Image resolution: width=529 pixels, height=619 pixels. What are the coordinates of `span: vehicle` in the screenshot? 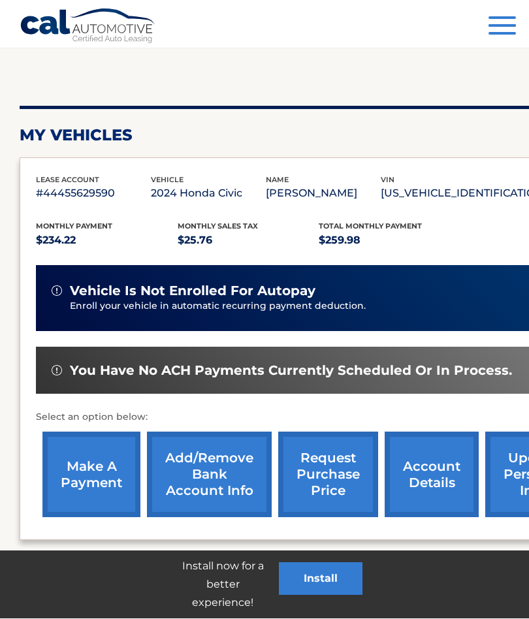 It's located at (167, 180).